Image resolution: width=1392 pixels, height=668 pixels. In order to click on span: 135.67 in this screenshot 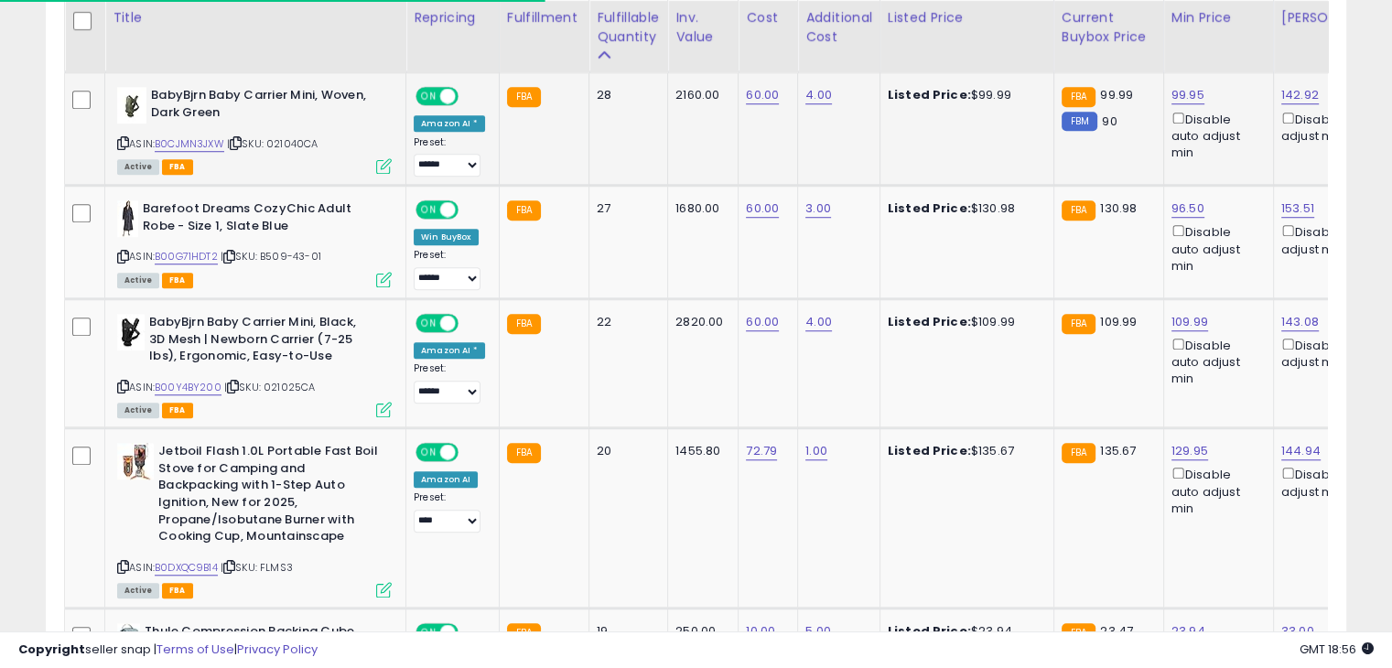, I will do `click(1117, 450)`.